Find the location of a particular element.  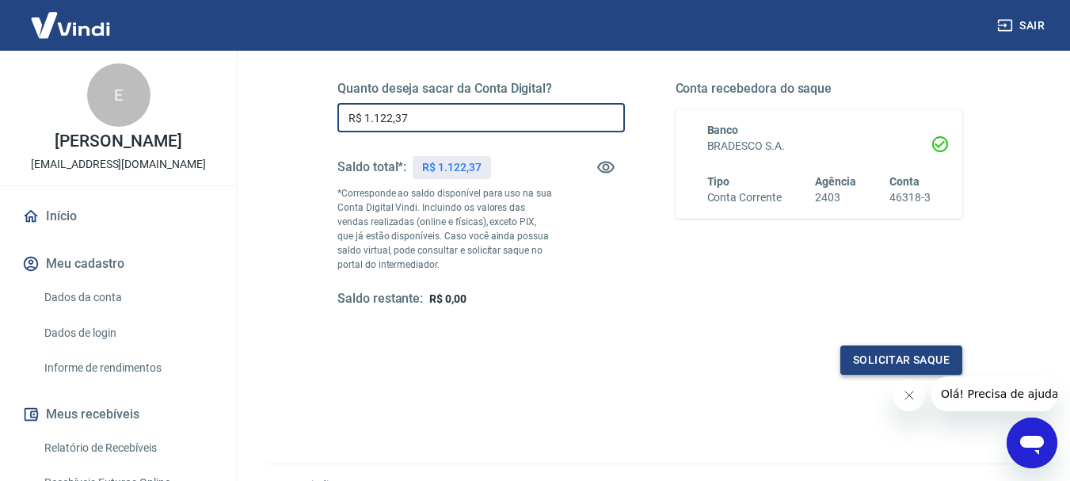

h6: 2403 is located at coordinates (836, 197).